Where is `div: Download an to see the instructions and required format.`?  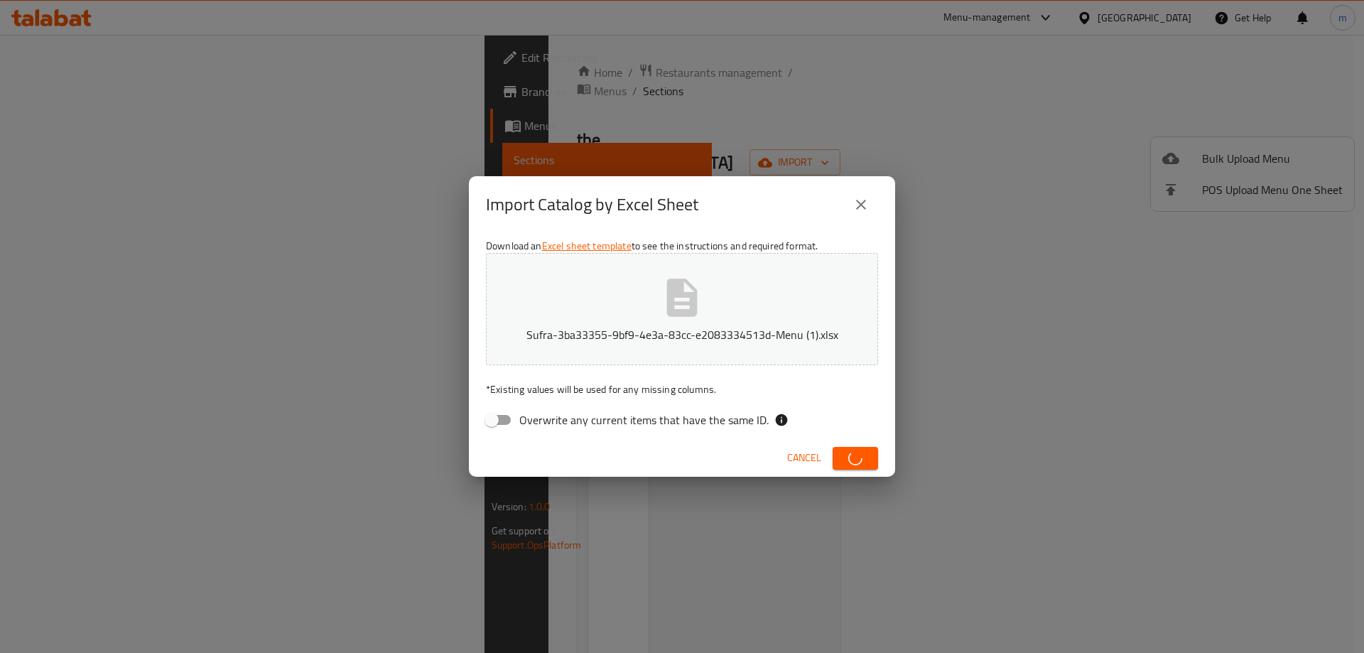
div: Download an to see the instructions and required format. is located at coordinates (682, 336).